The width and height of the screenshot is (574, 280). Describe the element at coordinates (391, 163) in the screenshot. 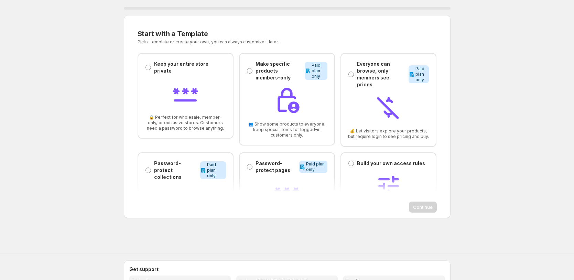

I see `p: Build your own access rules` at that location.